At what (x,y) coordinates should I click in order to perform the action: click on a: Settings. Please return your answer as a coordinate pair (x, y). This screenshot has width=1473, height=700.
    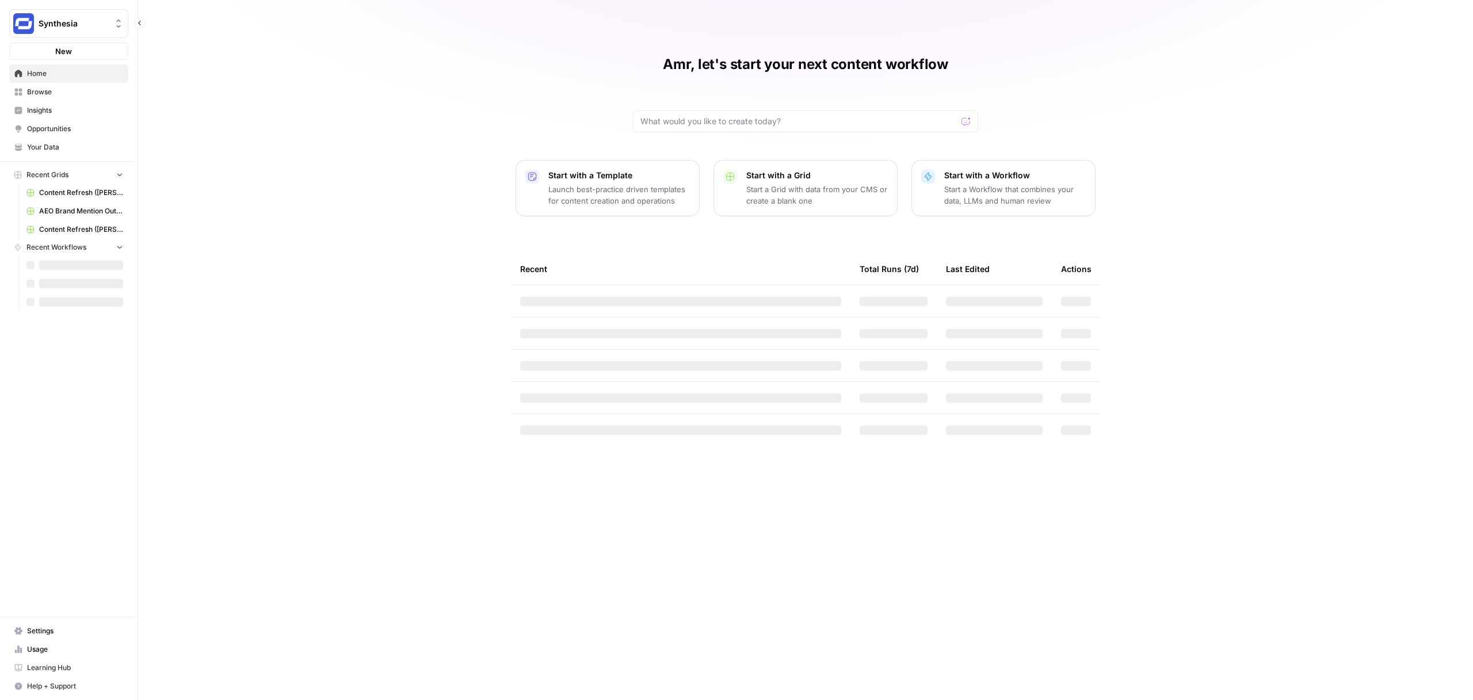
    Looking at the image, I should click on (68, 631).